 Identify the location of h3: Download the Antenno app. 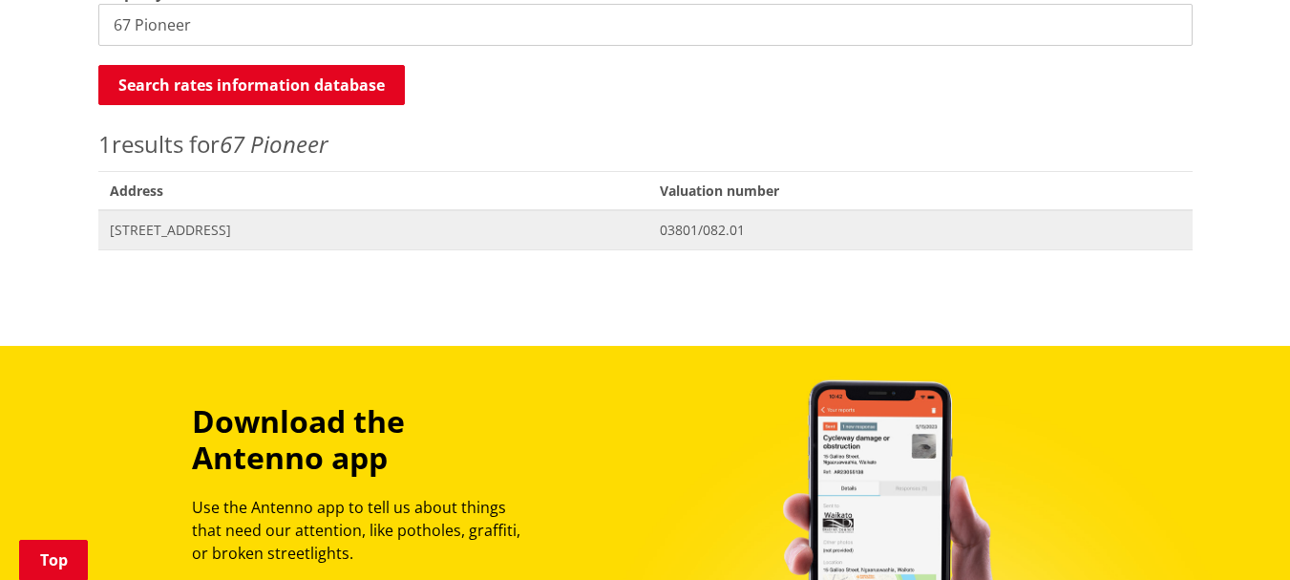
(365, 439).